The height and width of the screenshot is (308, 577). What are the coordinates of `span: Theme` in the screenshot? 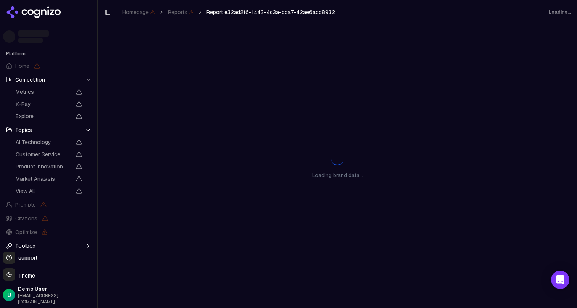 It's located at (25, 276).